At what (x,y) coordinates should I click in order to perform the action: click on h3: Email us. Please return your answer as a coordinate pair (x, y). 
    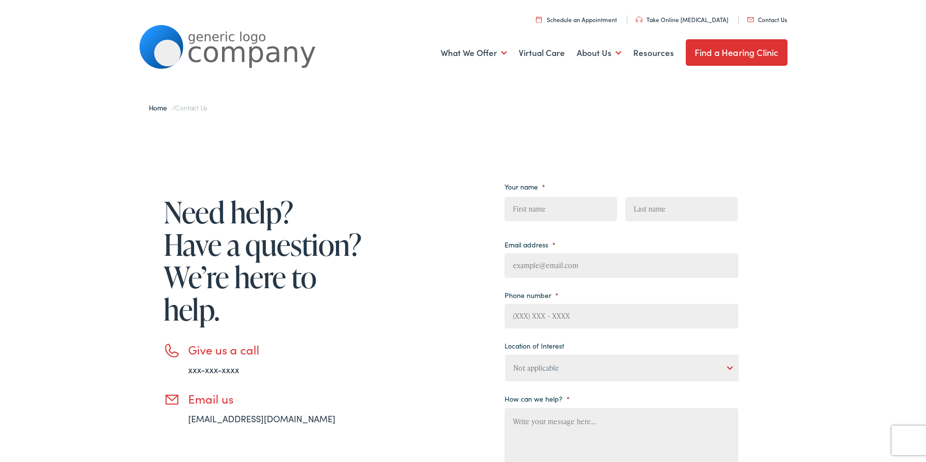
    Looking at the image, I should click on (277, 399).